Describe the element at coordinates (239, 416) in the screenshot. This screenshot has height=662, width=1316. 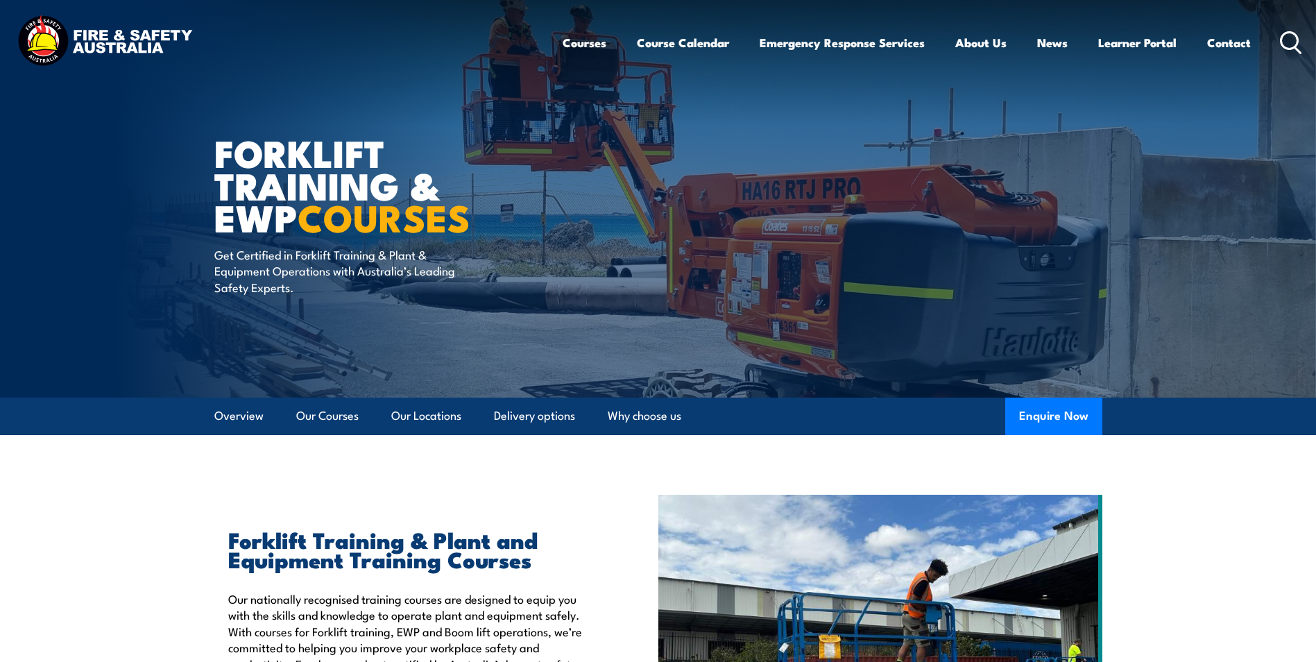
I see `a: Overview` at that location.